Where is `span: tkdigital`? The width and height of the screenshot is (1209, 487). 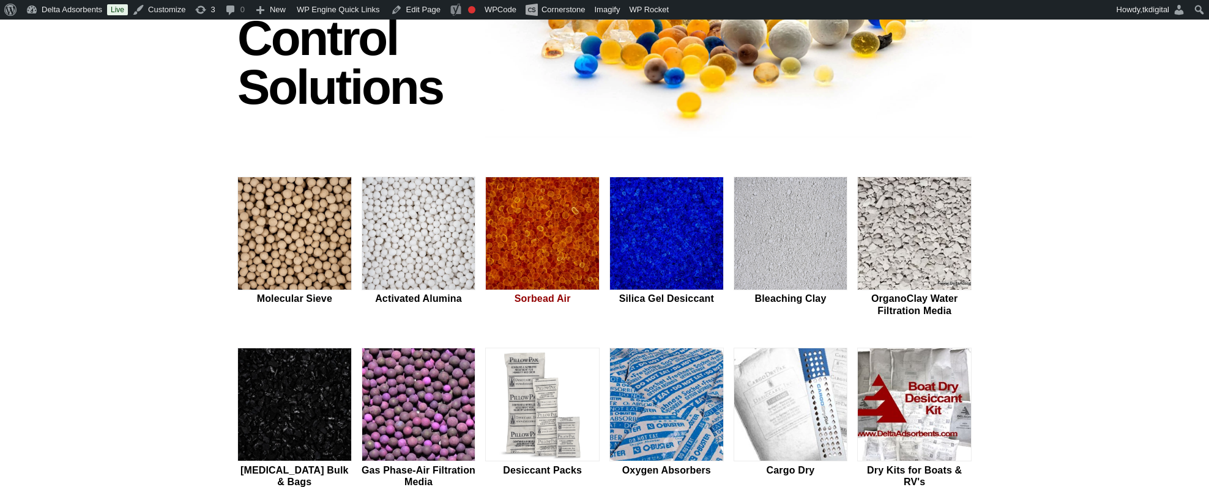 span: tkdigital is located at coordinates (1155, 9).